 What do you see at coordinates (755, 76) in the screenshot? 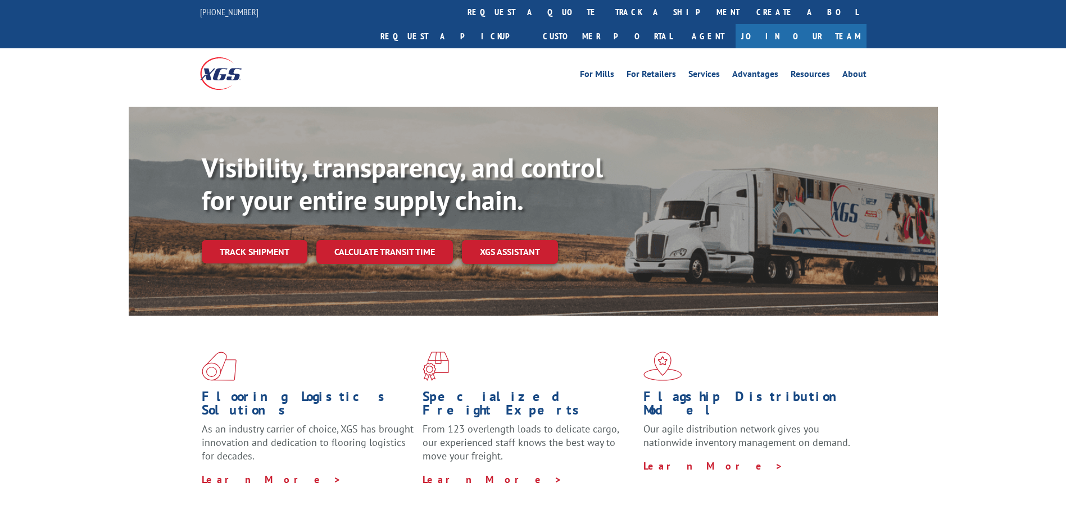
I see `a: Advantages` at bounding box center [755, 76].